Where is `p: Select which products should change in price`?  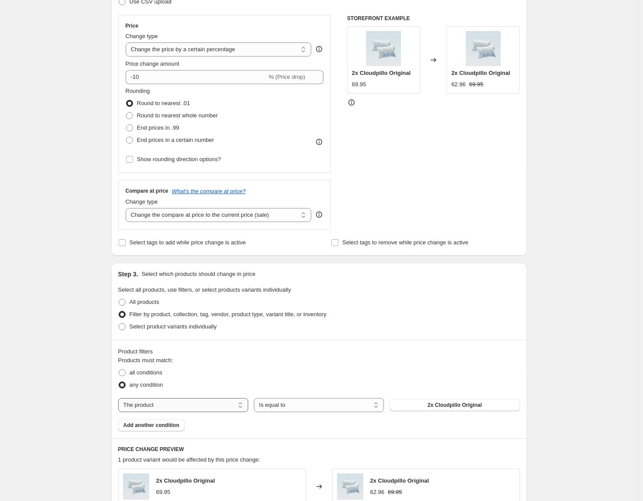
p: Select which products should change in price is located at coordinates (198, 274).